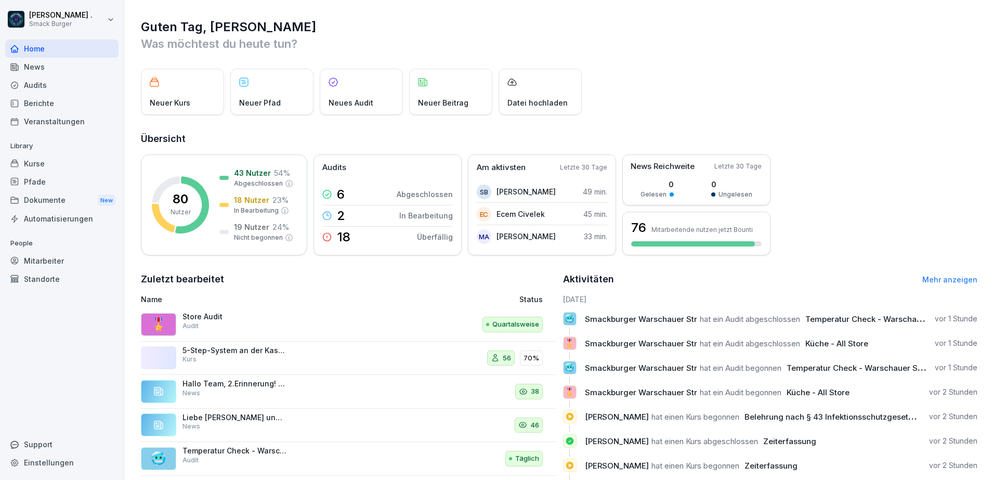  I want to click on a: Mehr anzeigen, so click(950, 279).